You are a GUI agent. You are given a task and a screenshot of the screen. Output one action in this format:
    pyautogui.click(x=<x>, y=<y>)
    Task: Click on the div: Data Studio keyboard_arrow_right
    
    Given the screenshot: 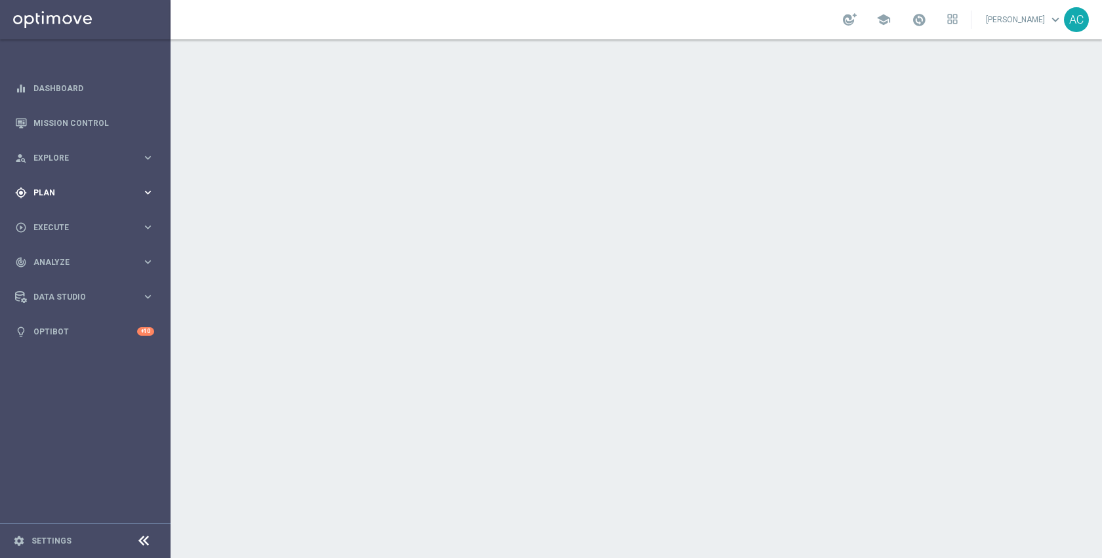 What is the action you would take?
    pyautogui.click(x=85, y=297)
    